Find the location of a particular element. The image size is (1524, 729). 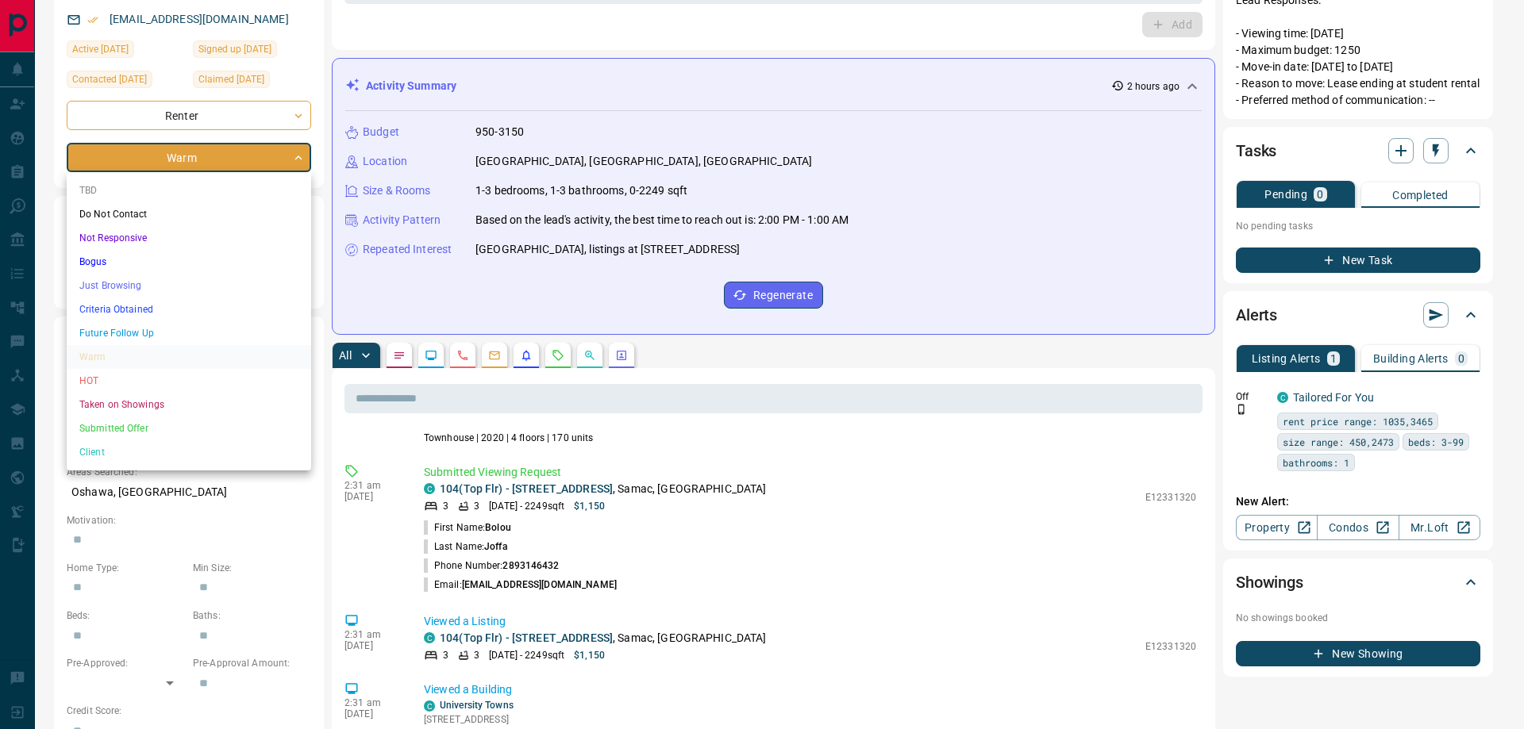

li: Taken on Showings is located at coordinates (189, 405).